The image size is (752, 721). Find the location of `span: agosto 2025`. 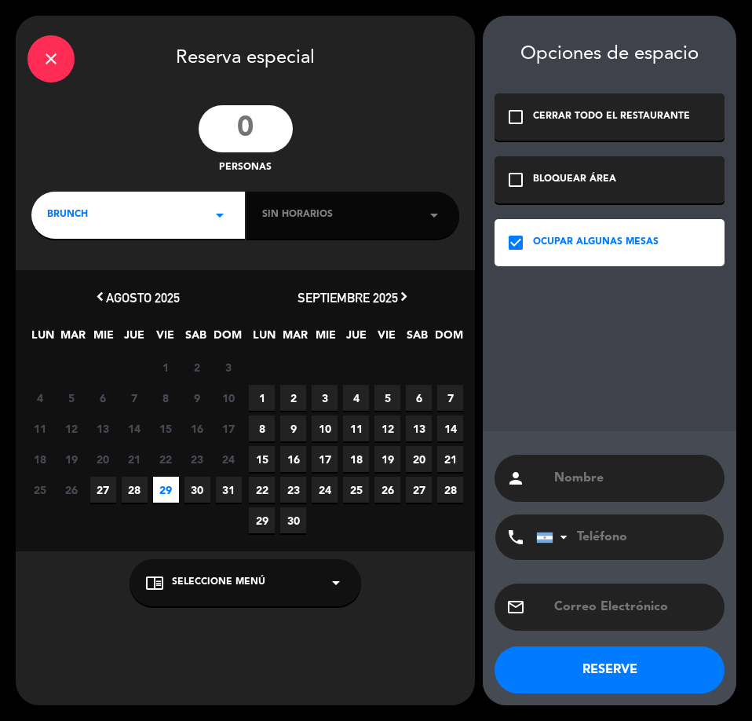

span: agosto 2025 is located at coordinates (143, 298).